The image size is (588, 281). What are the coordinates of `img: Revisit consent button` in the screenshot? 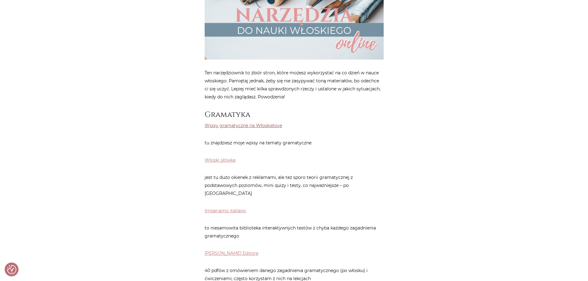 It's located at (12, 270).